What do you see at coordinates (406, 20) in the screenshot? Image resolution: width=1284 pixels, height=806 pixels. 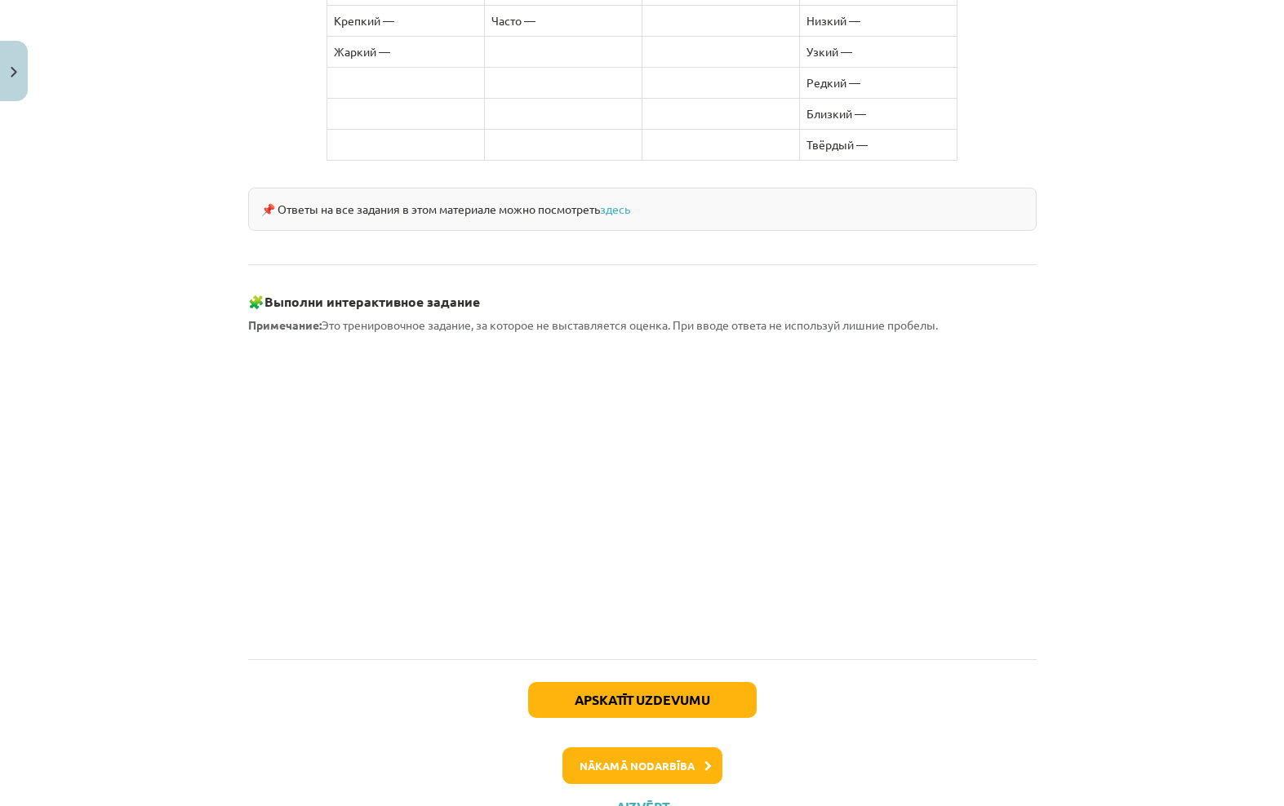 I see `td: Крепкий —` at bounding box center [406, 20].